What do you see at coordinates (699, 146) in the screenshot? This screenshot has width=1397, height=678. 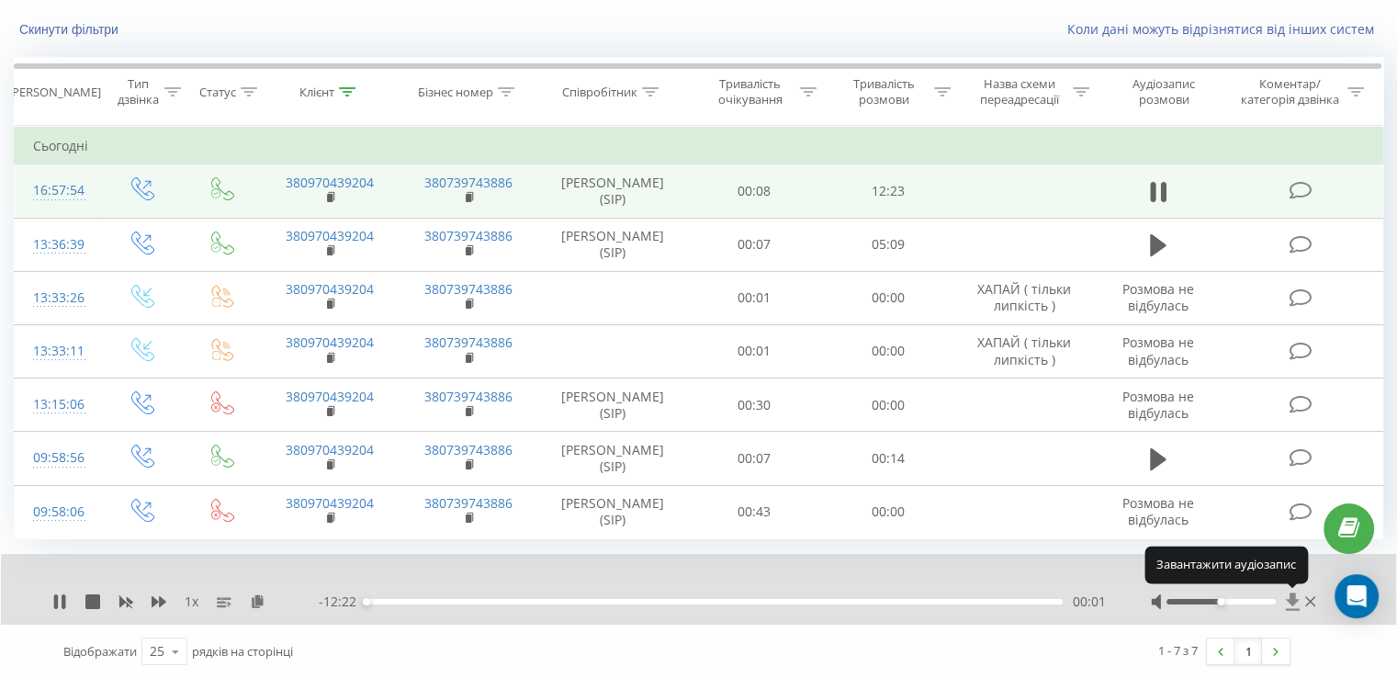 I see `td: Сьогодні` at bounding box center [699, 146].